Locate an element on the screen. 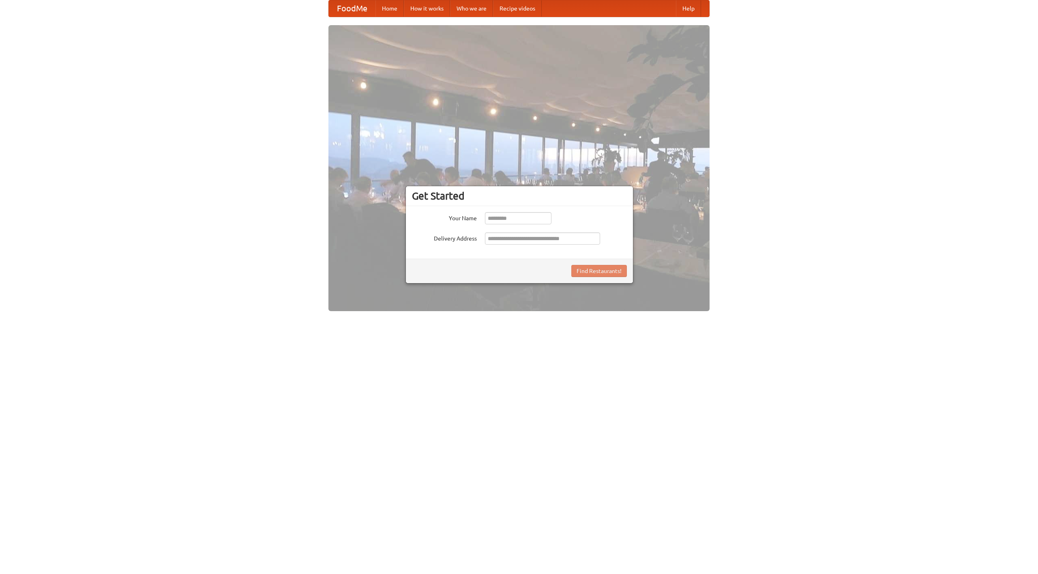 The height and width of the screenshot is (574, 1038). label: Your Name is located at coordinates (444, 217).